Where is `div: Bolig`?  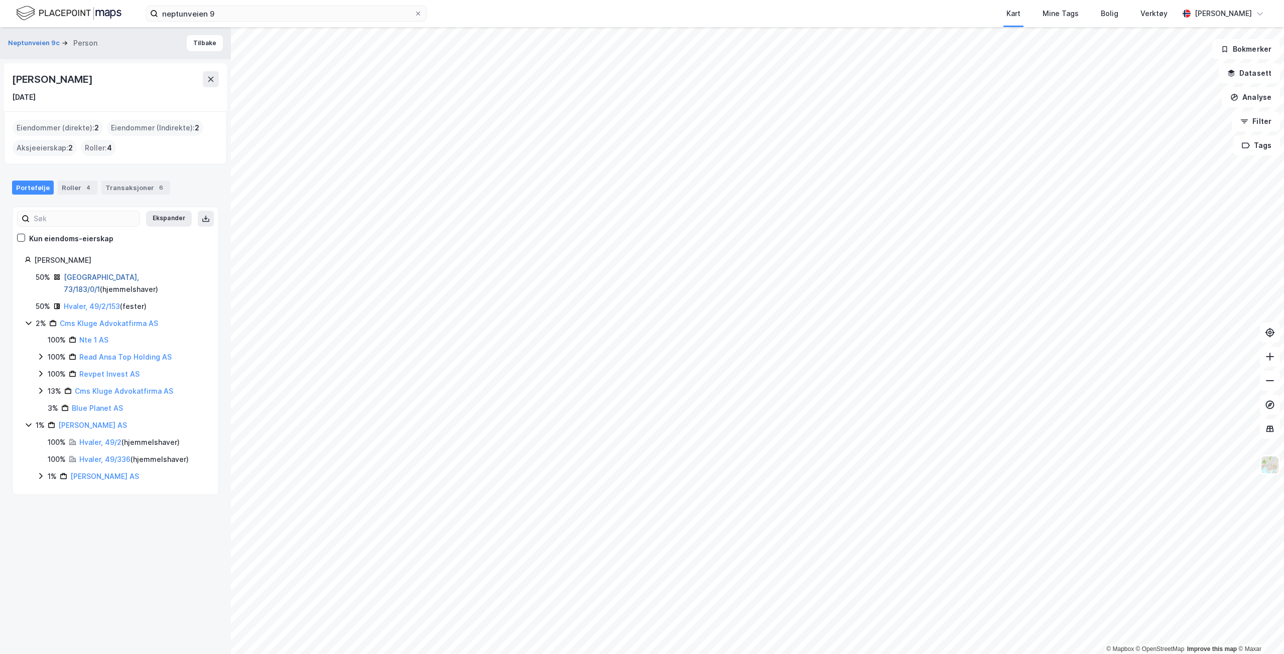 div: Bolig is located at coordinates (1109, 14).